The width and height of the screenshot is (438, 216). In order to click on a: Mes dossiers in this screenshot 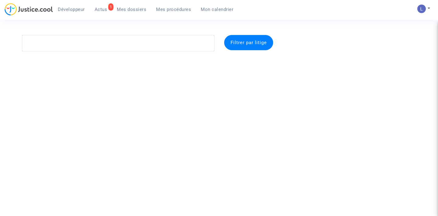, I will do `click(131, 9)`.